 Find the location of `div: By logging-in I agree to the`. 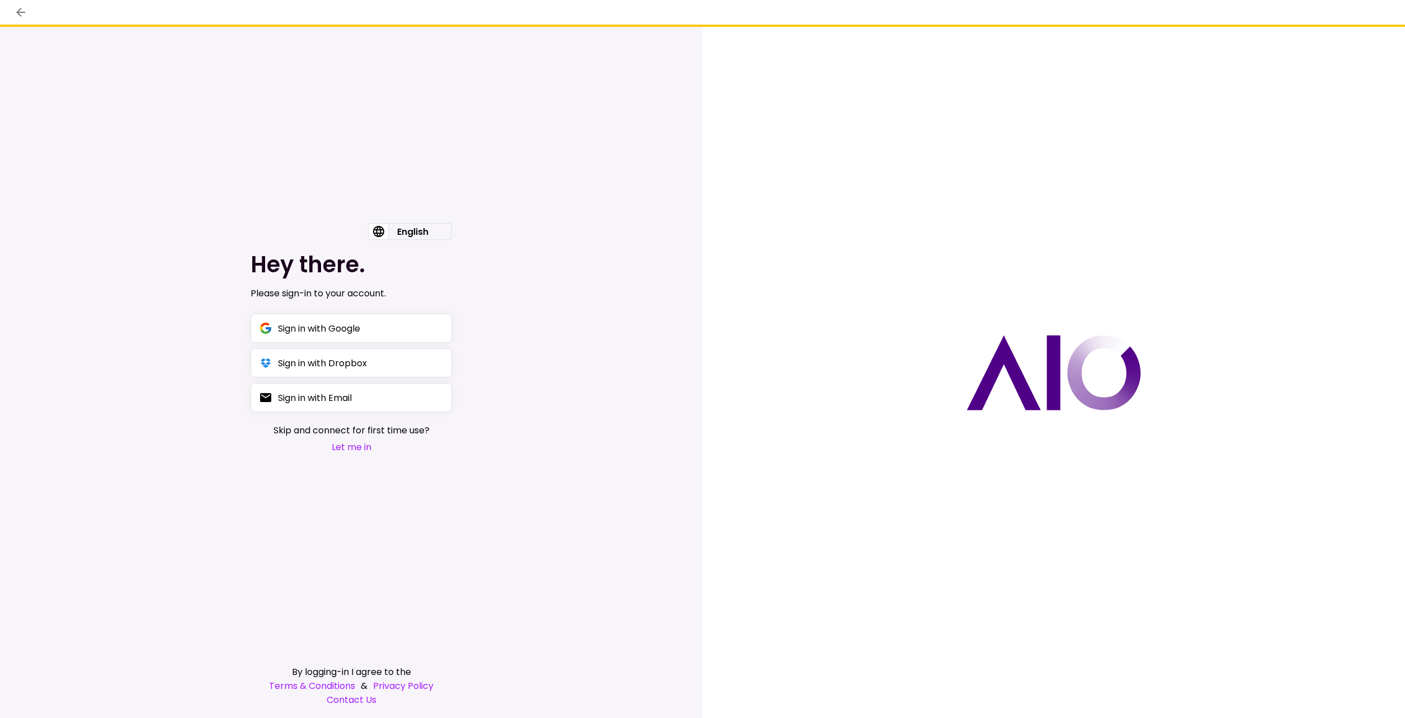

div: By logging-in I agree to the is located at coordinates (351, 672).